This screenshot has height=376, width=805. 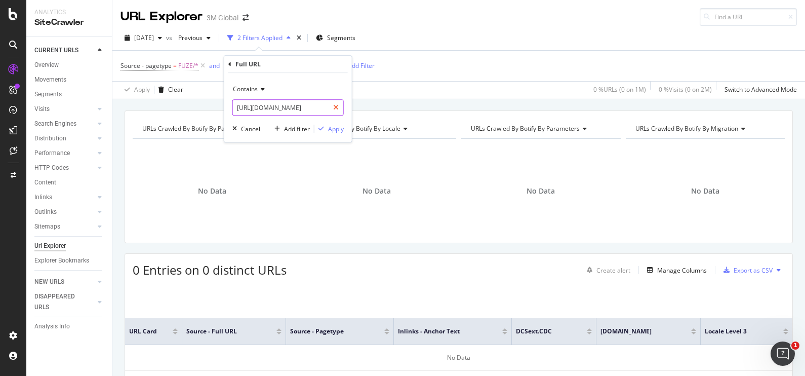 I want to click on div: Performance, so click(x=52, y=153).